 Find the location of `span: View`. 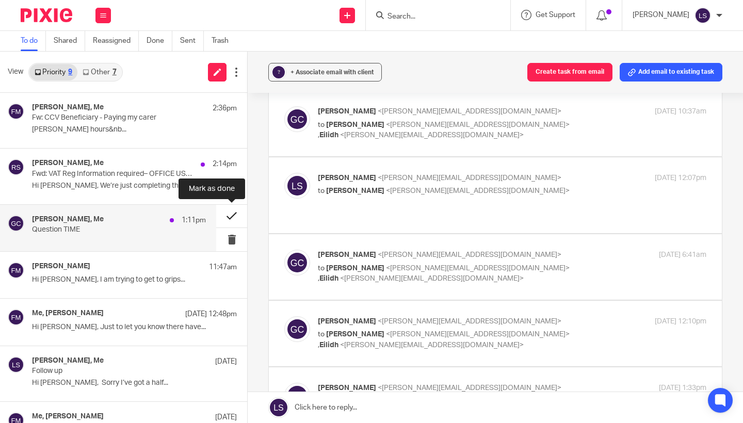

span: View is located at coordinates (15, 72).